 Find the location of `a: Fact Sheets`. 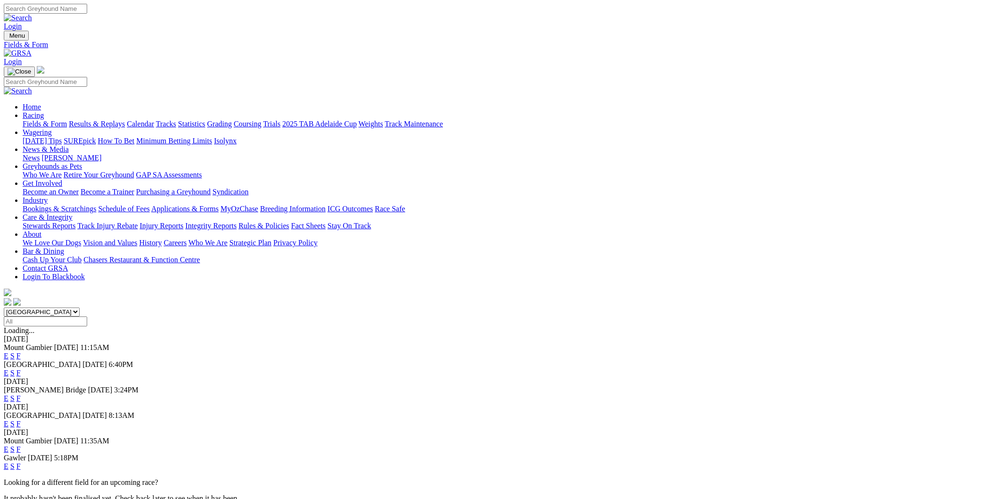

a: Fact Sheets is located at coordinates (308, 225).